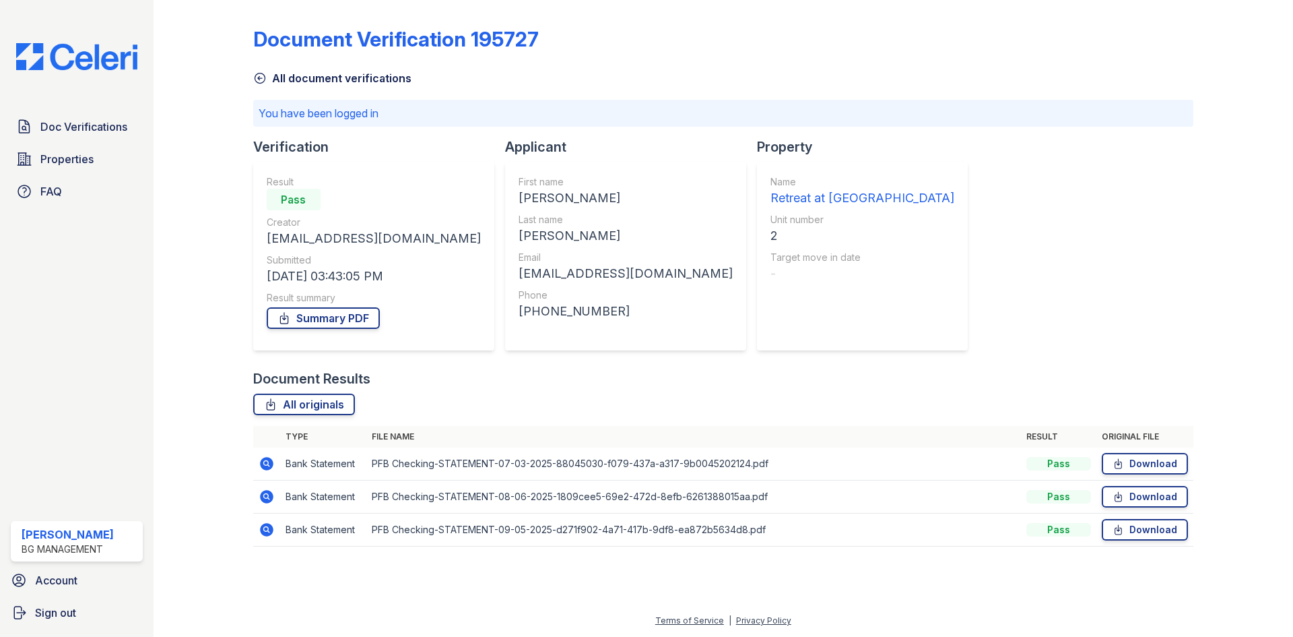 This screenshot has width=1293, height=637. I want to click on div: Name, so click(862, 182).